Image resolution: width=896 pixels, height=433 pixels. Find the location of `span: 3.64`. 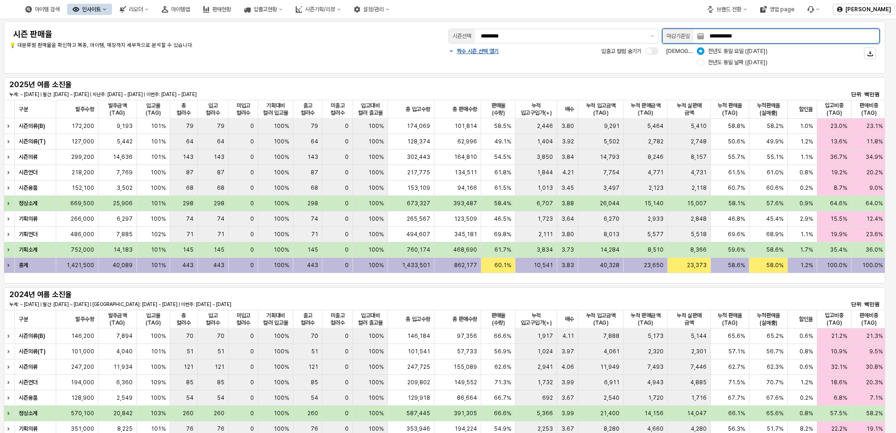

span: 3.64 is located at coordinates (567, 219).